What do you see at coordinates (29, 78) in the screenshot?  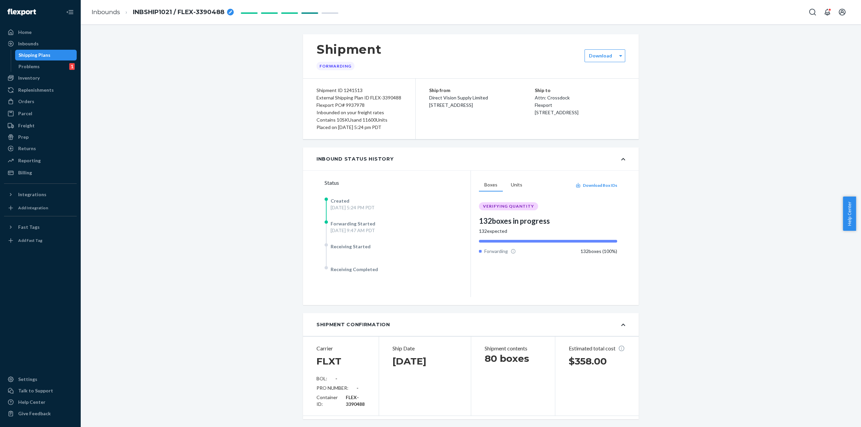 I see `div: Inventory` at bounding box center [29, 78].